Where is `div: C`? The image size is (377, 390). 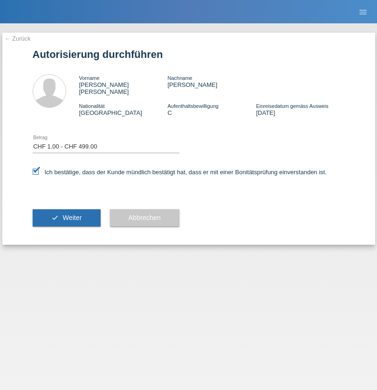 div: C is located at coordinates (212, 109).